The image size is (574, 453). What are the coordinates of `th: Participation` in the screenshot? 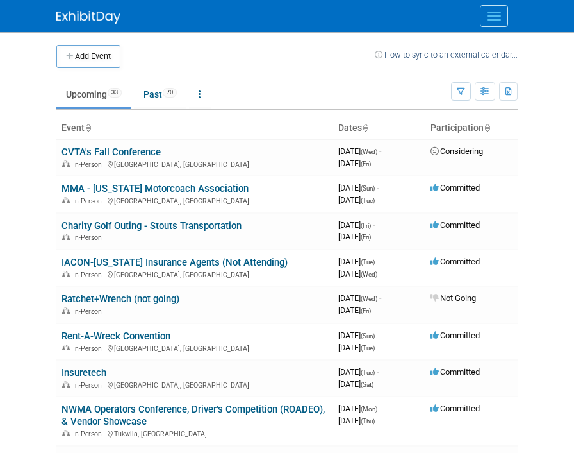 It's located at (472, 128).